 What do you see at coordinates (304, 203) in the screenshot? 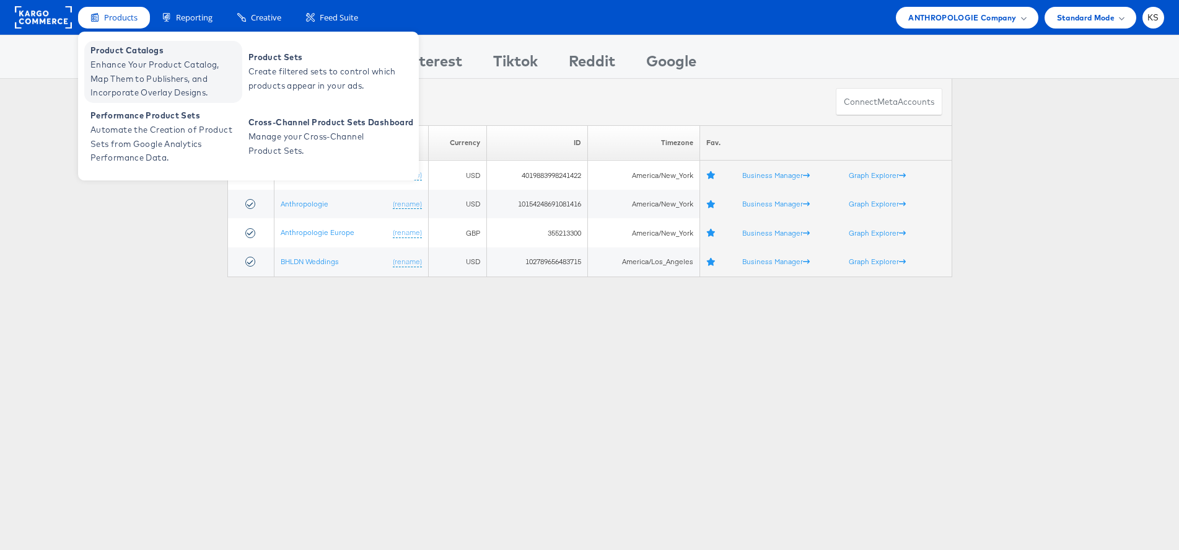
I see `a: Anthropologie` at bounding box center [304, 203].